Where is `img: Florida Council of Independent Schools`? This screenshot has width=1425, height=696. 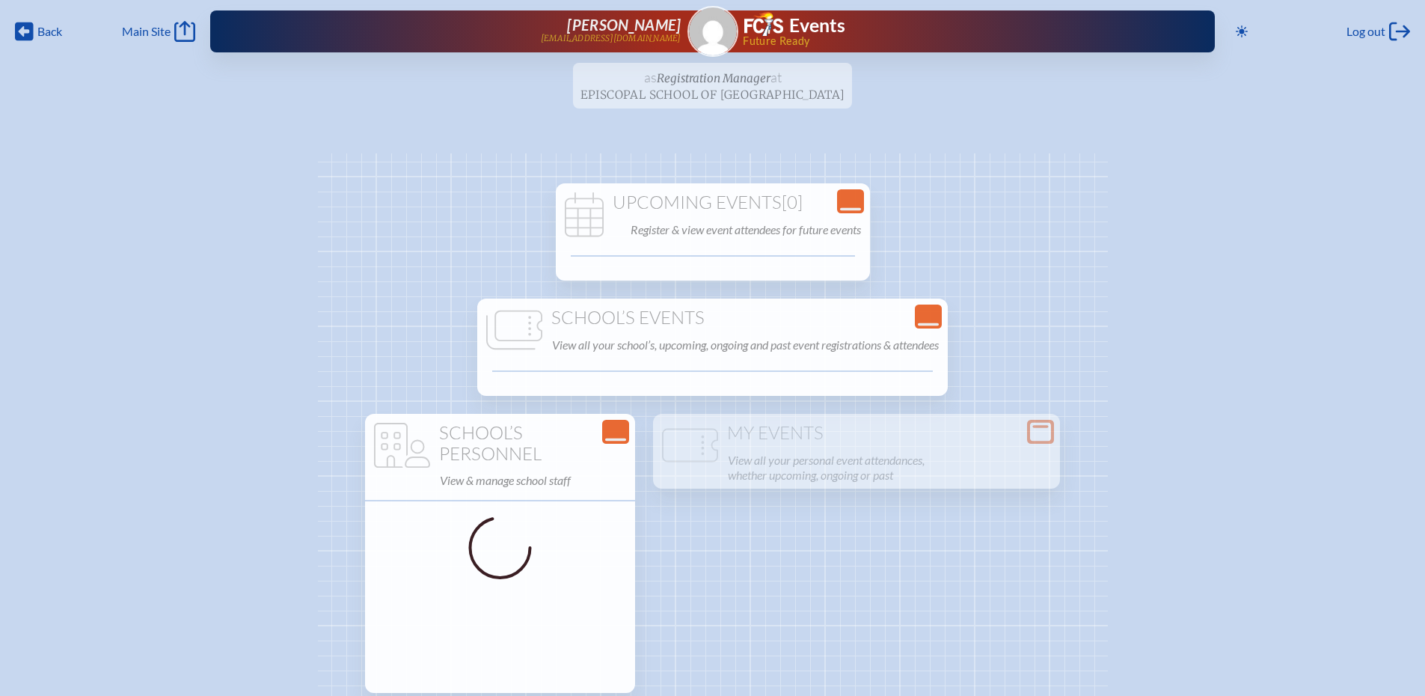
img: Florida Council of Independent Schools is located at coordinates (764, 24).